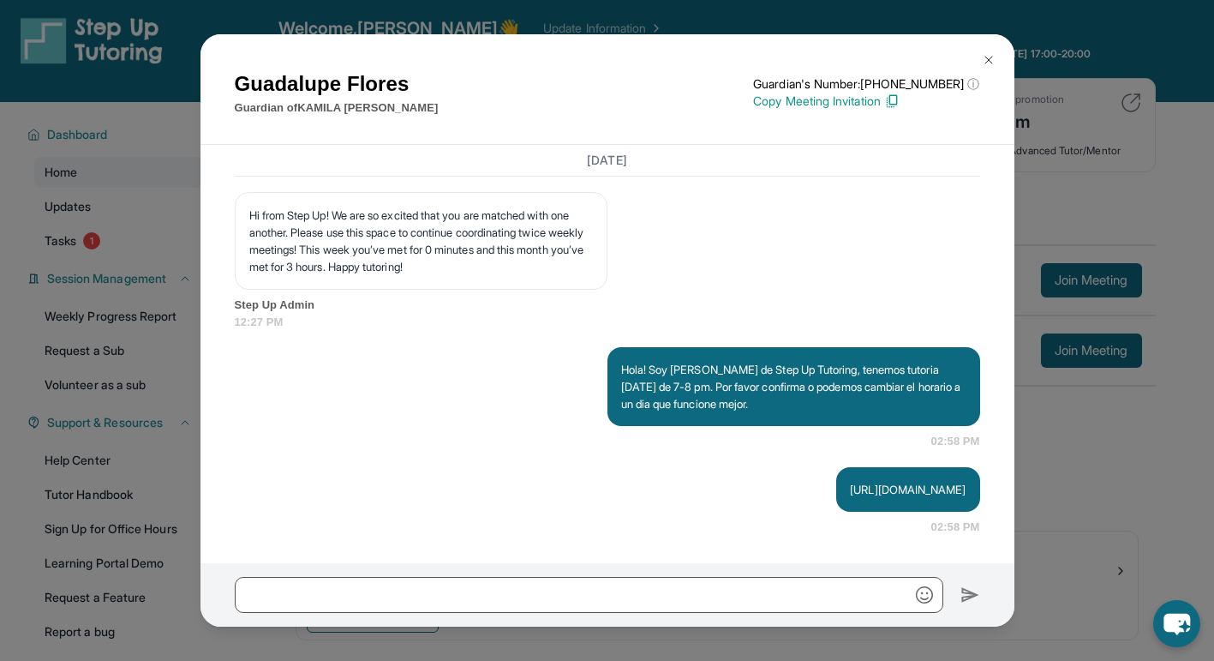 Image resolution: width=1214 pixels, height=661 pixels. What do you see at coordinates (608, 322) in the screenshot?
I see `span: 12:27 PM` at bounding box center [608, 322].